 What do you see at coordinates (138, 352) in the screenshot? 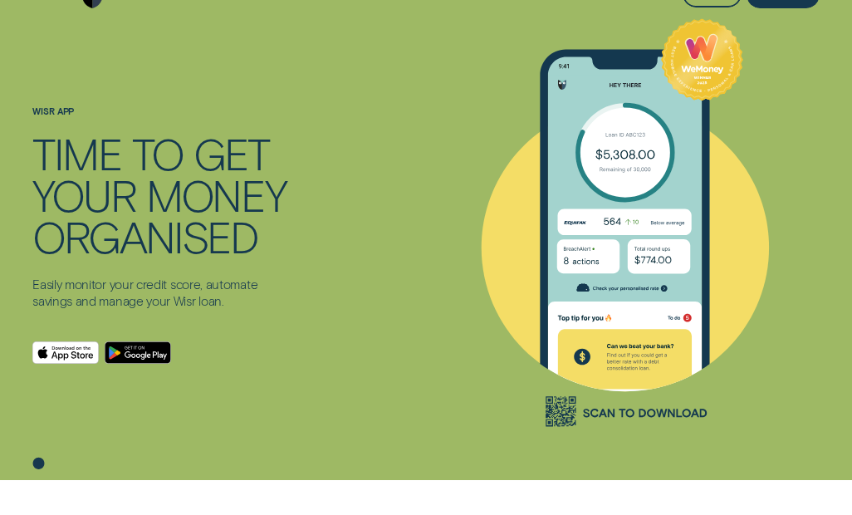
I see `a: Android App on Google Play` at bounding box center [138, 352].